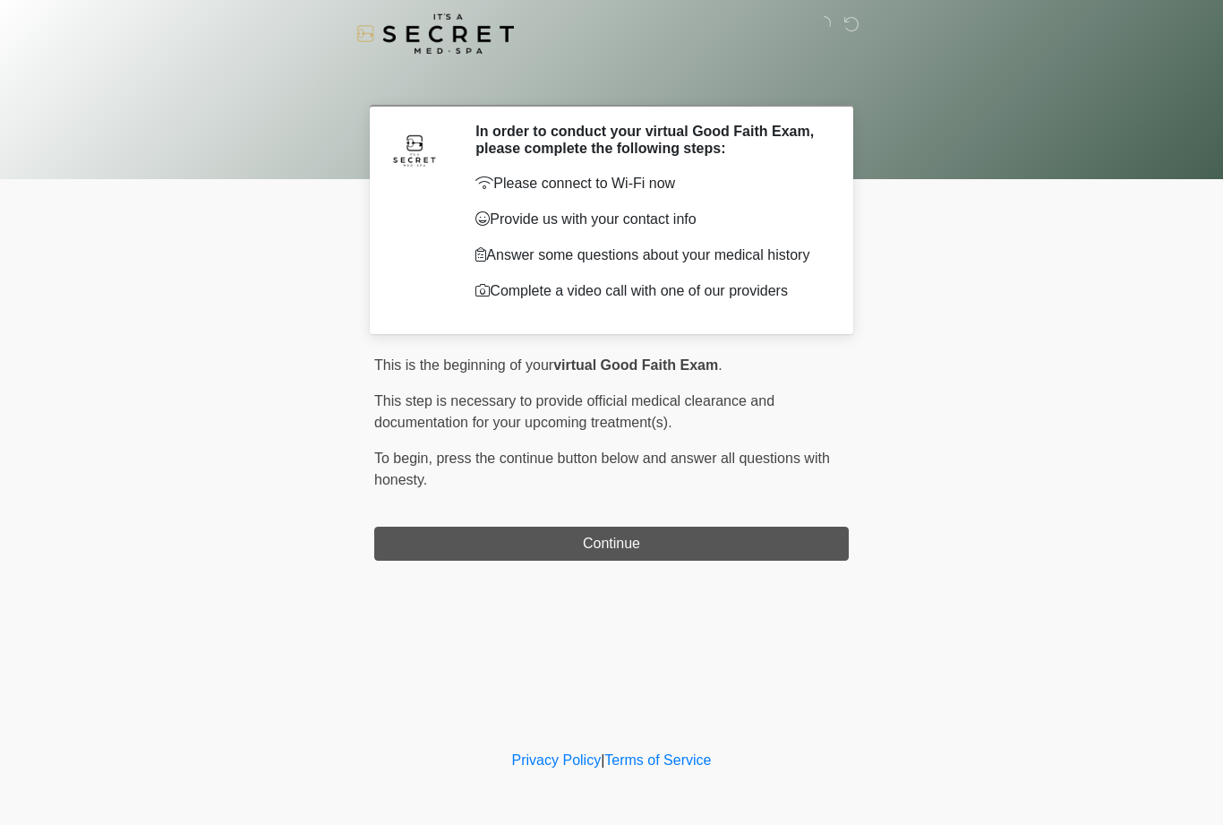 This screenshot has height=825, width=1223. I want to click on a: Terms of Service, so click(657, 759).